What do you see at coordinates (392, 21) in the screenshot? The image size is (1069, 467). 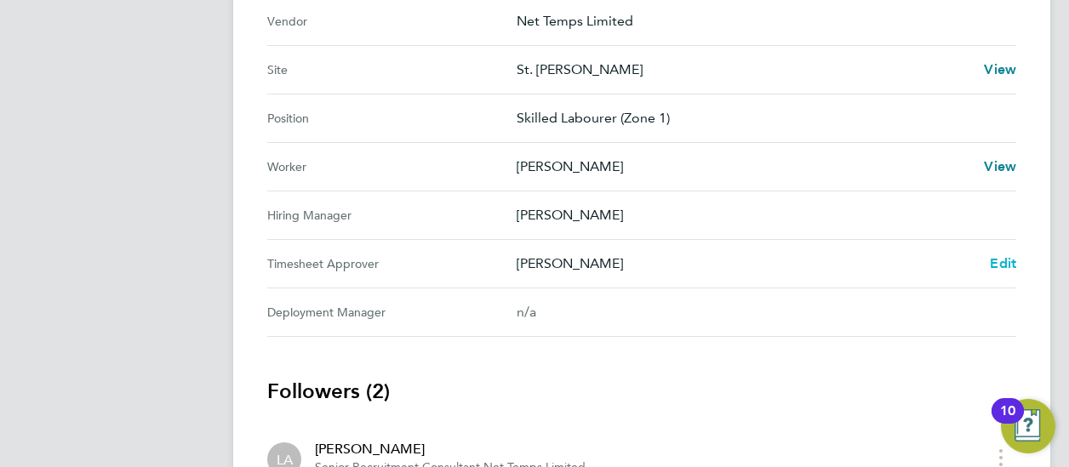 I see `div: Vendor` at bounding box center [392, 21].